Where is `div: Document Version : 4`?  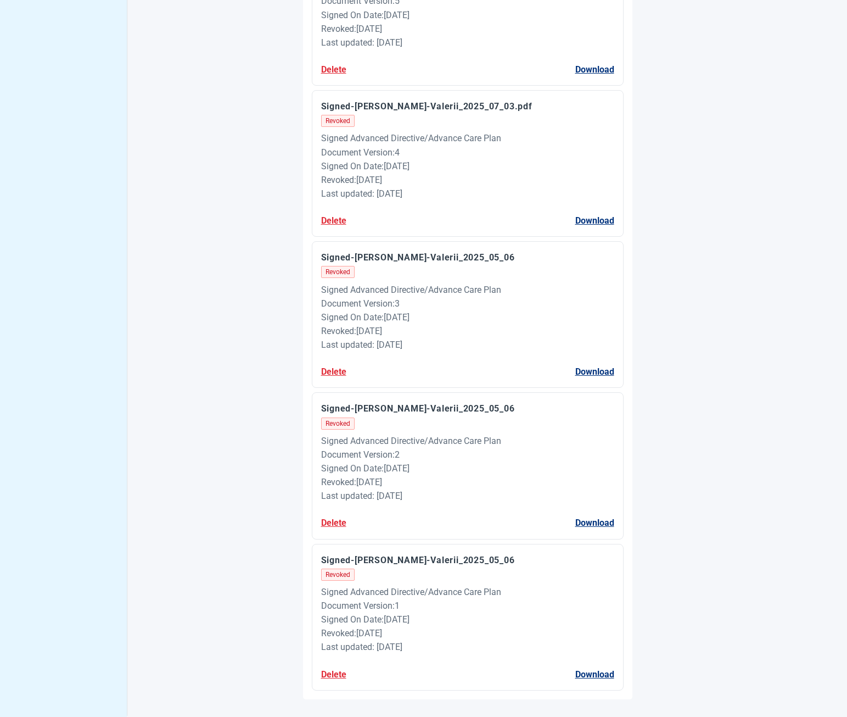 div: Document Version : 4 is located at coordinates (468, 152).